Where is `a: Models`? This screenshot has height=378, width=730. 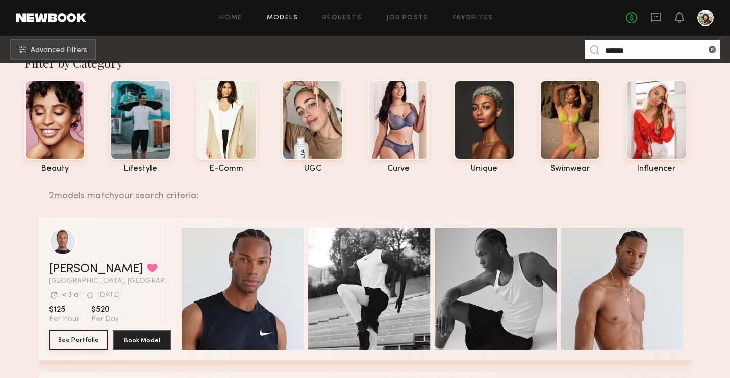 a: Models is located at coordinates (282, 18).